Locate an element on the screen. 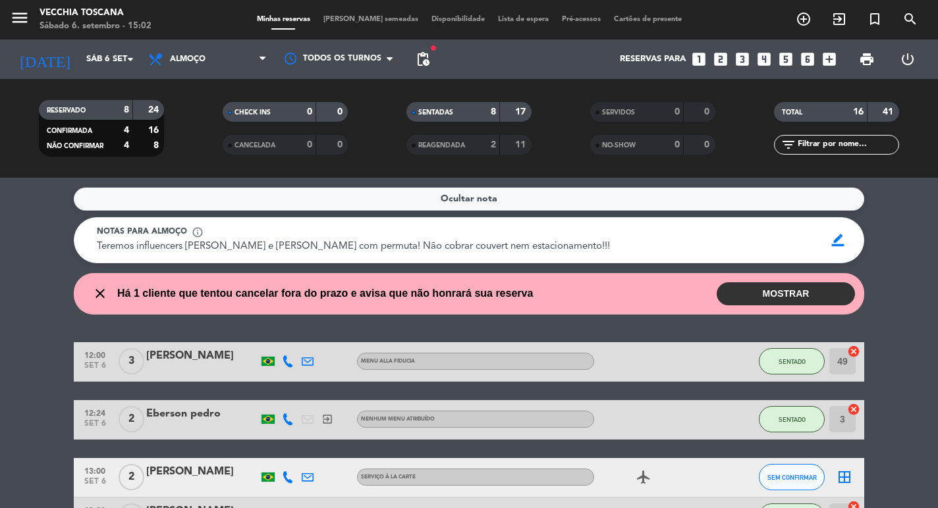  i: power_settings_new is located at coordinates (908, 59).